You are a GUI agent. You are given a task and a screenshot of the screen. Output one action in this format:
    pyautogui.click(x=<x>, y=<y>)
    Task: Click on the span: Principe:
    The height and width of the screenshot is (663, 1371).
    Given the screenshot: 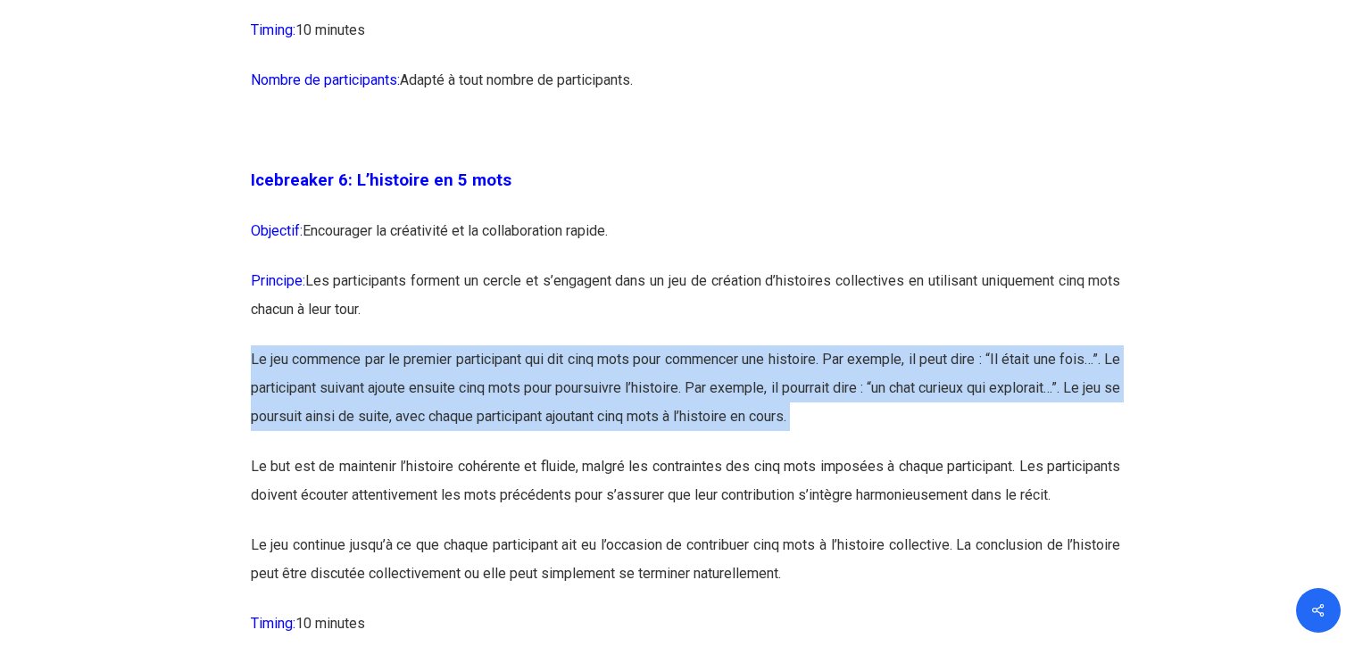 What is the action you would take?
    pyautogui.click(x=278, y=280)
    